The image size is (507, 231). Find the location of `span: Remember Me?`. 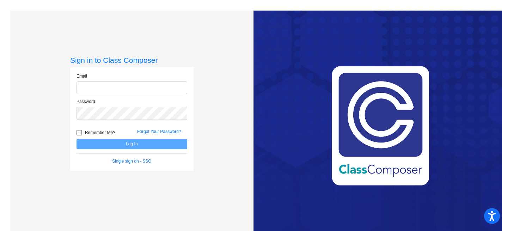

span: Remember Me? is located at coordinates (100, 133).